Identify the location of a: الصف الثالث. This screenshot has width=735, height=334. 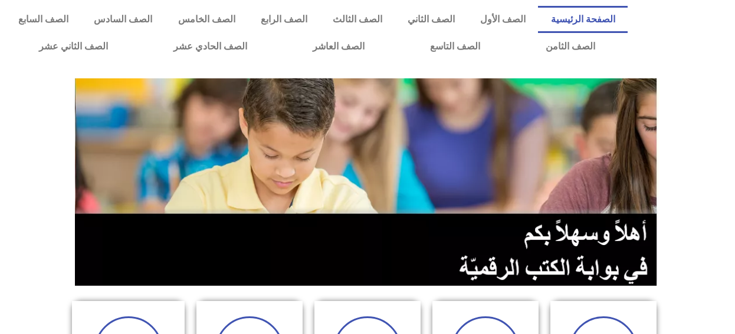
(357, 19).